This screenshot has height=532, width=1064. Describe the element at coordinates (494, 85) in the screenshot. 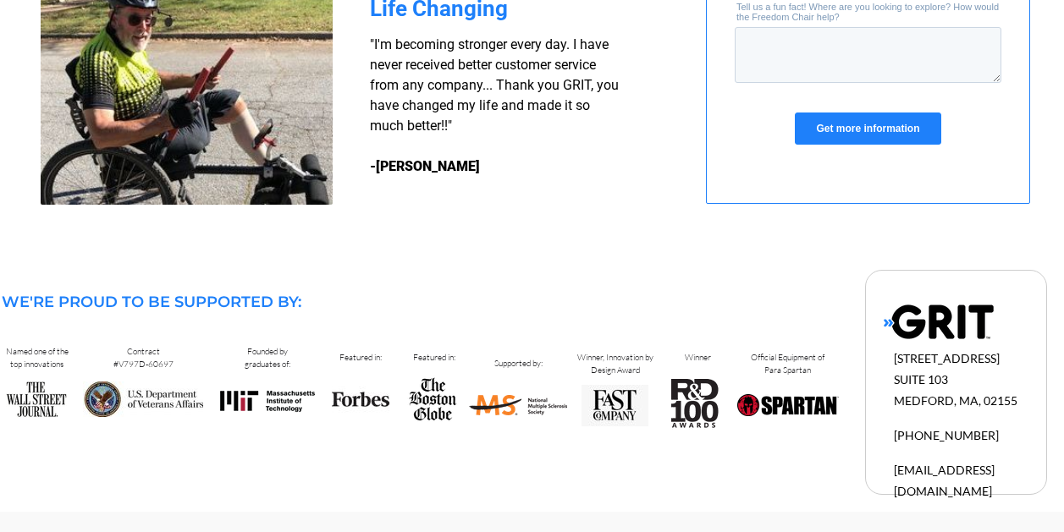

I see `span: "I'm becoming stronger every day. I have never received better customer service from any company....` at that location.